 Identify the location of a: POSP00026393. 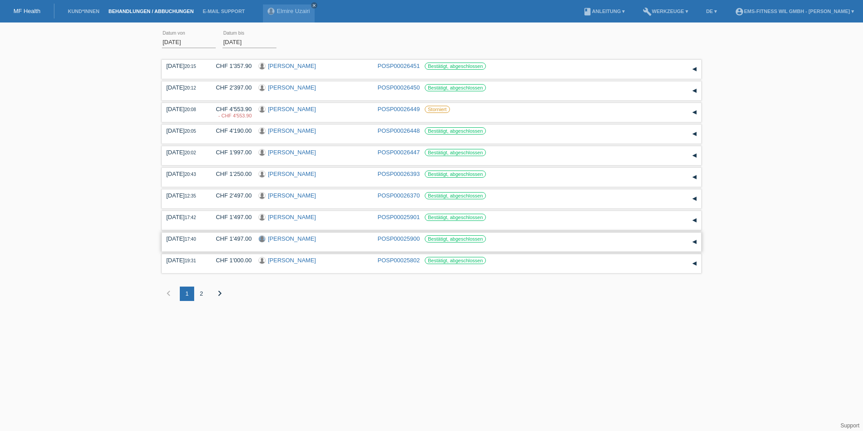
(399, 174).